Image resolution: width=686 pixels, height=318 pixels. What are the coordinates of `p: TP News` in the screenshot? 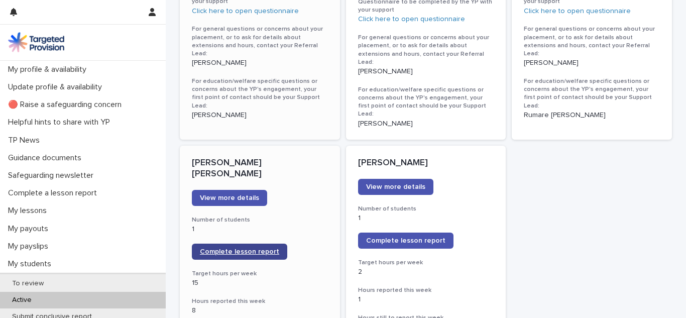 It's located at (26, 140).